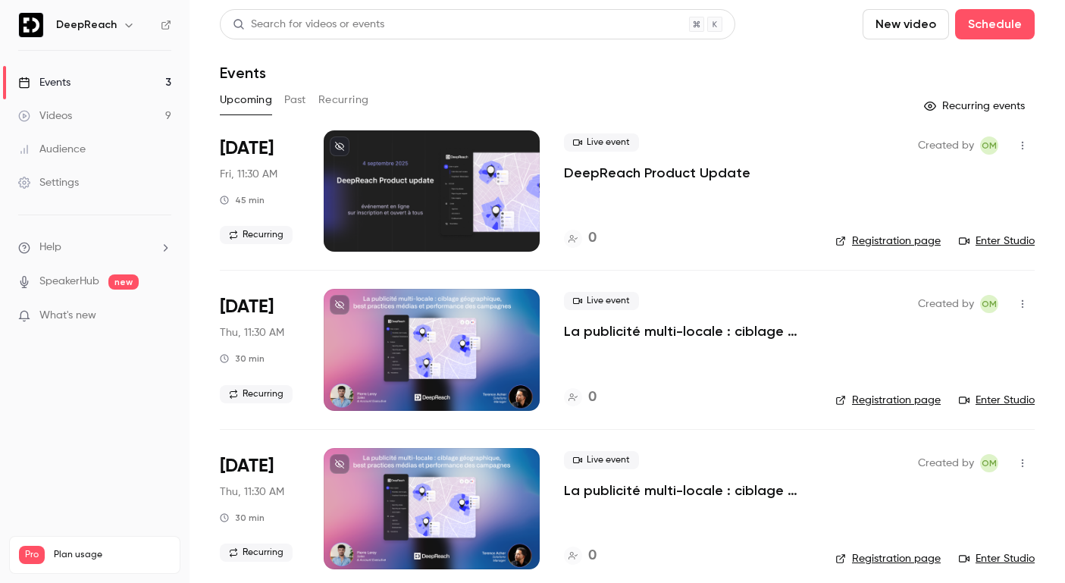  Describe the element at coordinates (124, 282) in the screenshot. I see `span: new` at that location.